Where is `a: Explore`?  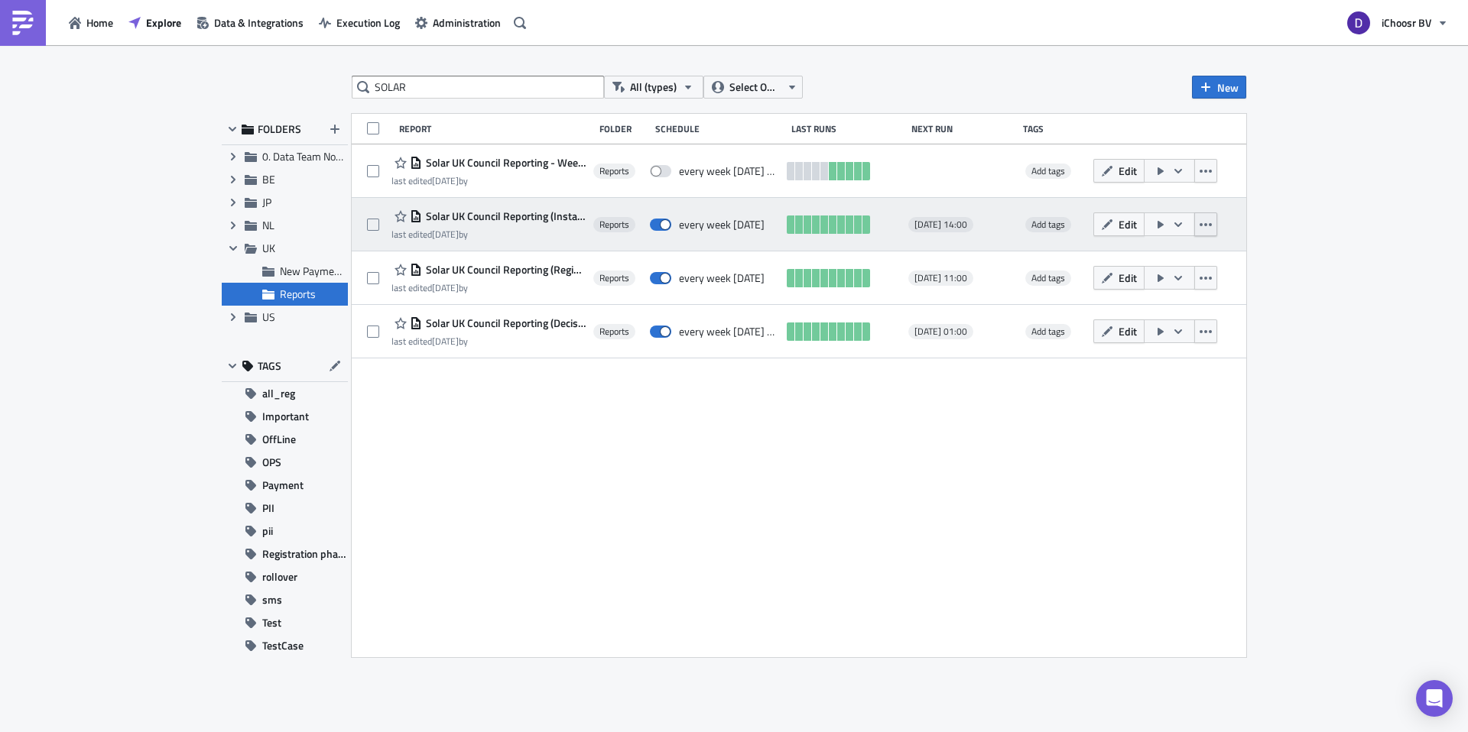 a: Explore is located at coordinates (154, 22).